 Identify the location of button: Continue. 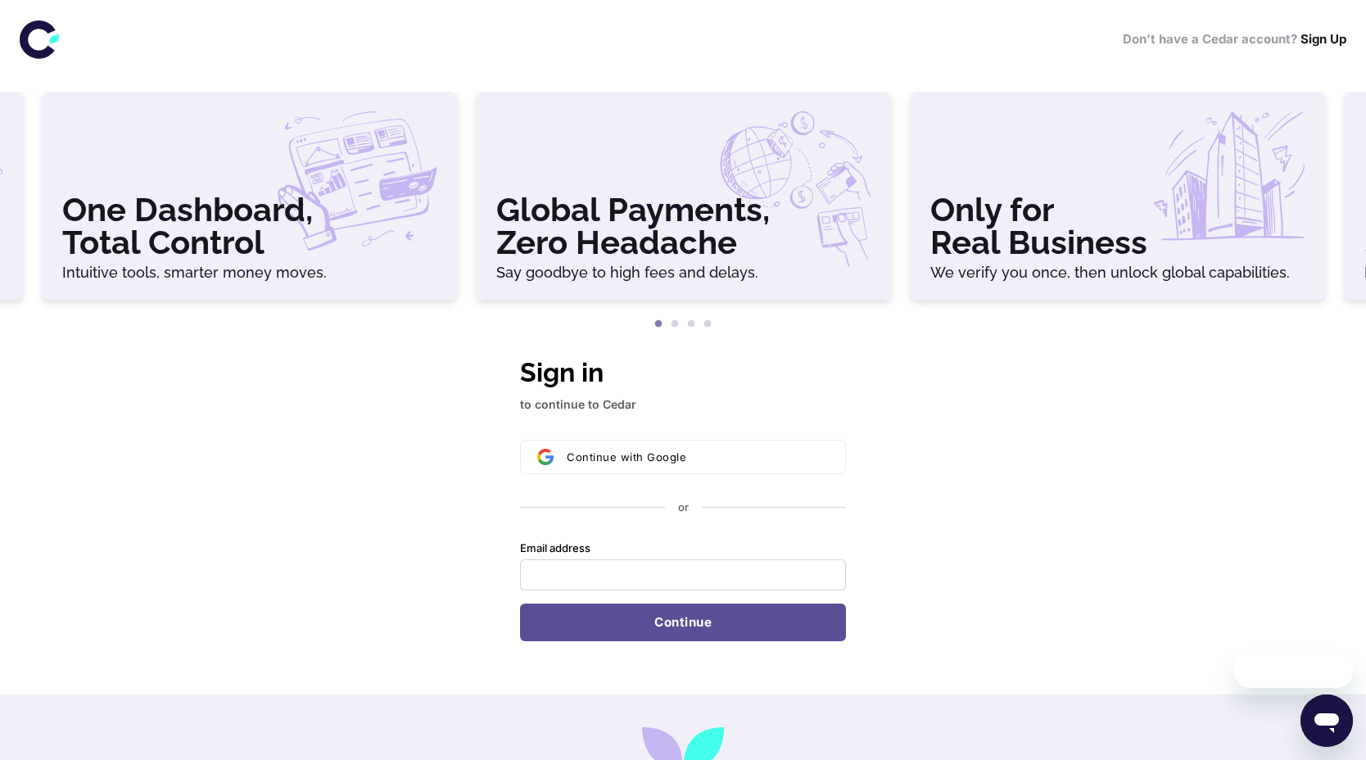
(683, 622).